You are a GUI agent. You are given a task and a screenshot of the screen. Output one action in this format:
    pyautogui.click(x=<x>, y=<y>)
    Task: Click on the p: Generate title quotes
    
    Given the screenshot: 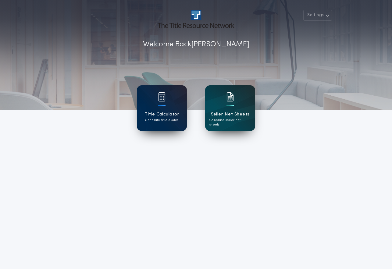 What is the action you would take?
    pyautogui.click(x=161, y=120)
    